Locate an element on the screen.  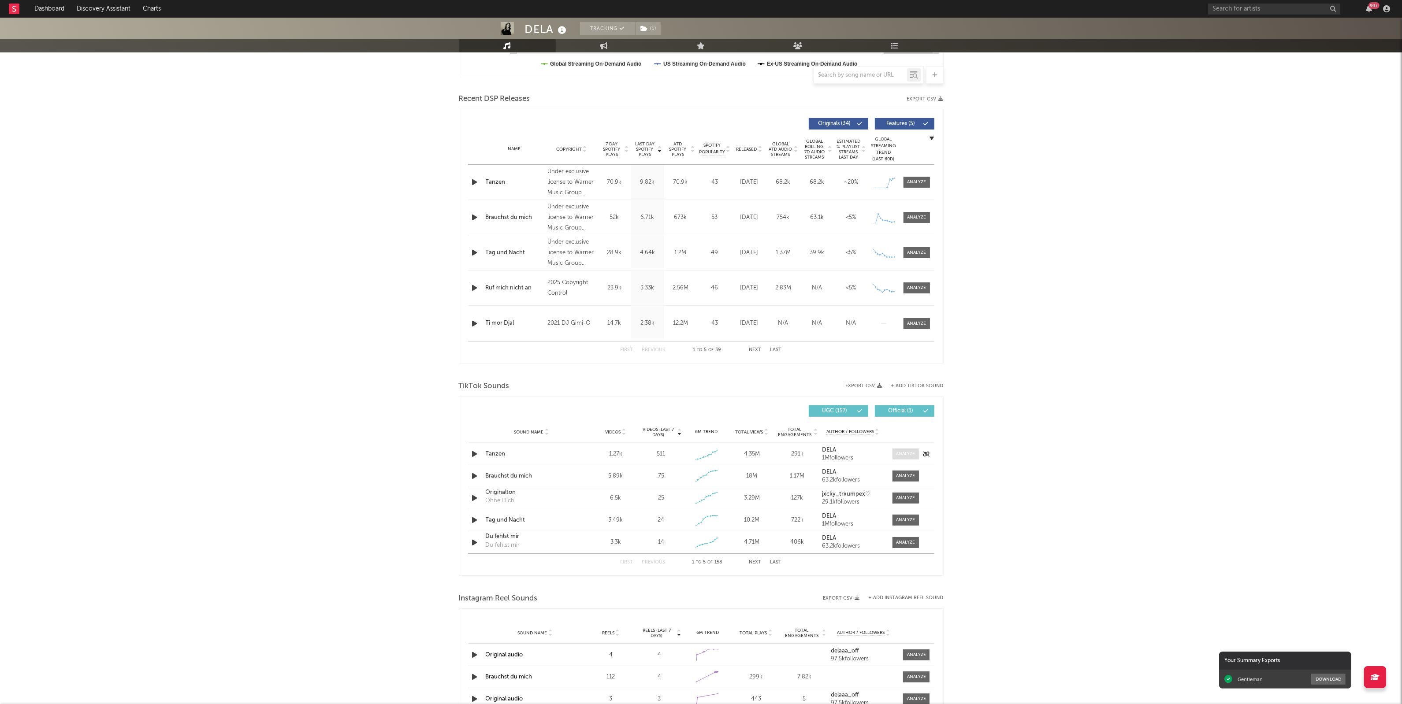
div: 4.64k is located at coordinates (648, 253).